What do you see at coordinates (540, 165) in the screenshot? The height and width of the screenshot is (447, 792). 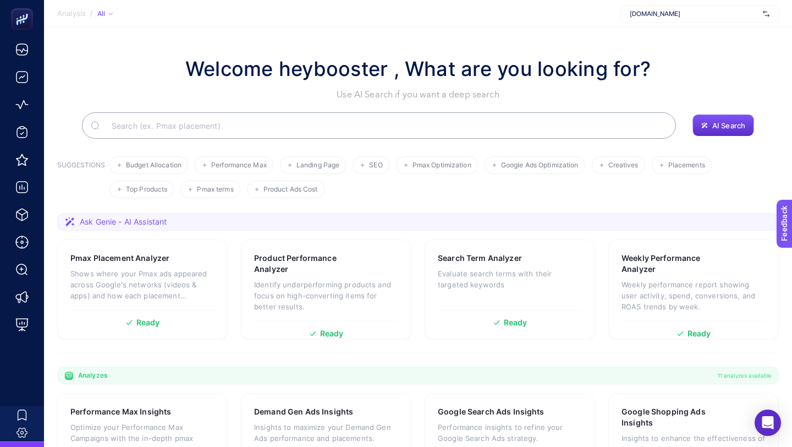 I see `span: Google Ads Optimization` at bounding box center [540, 165].